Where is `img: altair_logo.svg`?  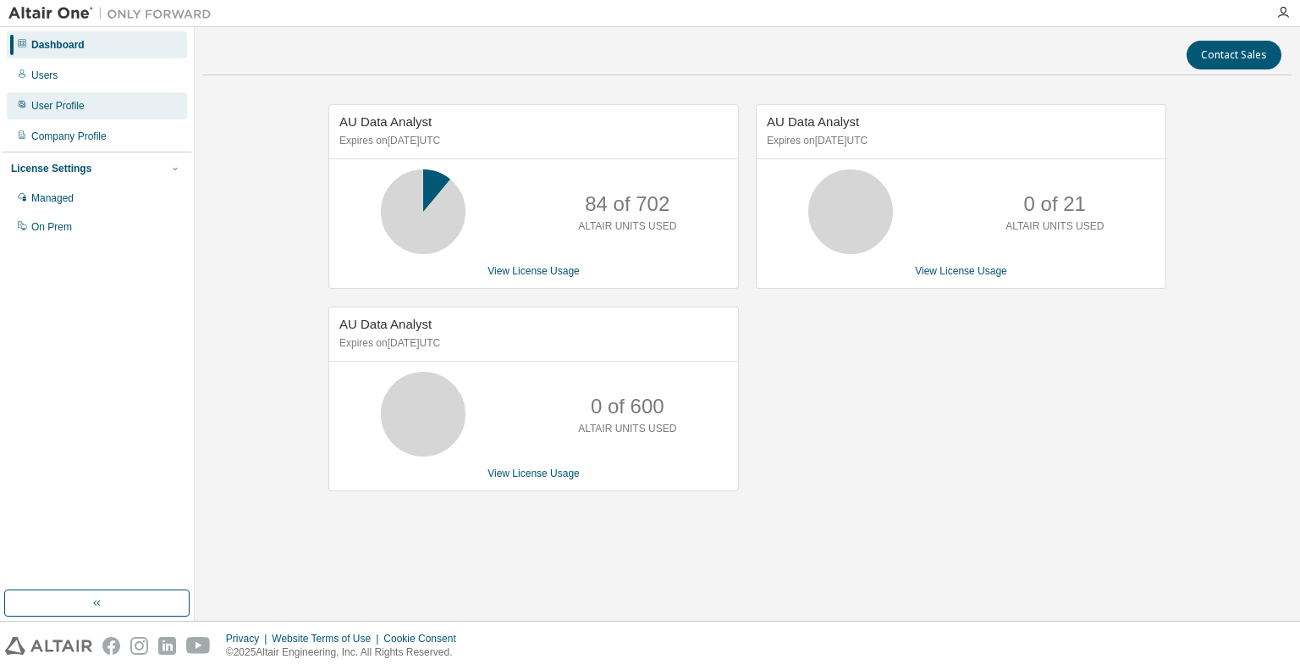
img: altair_logo.svg is located at coordinates (48, 645).